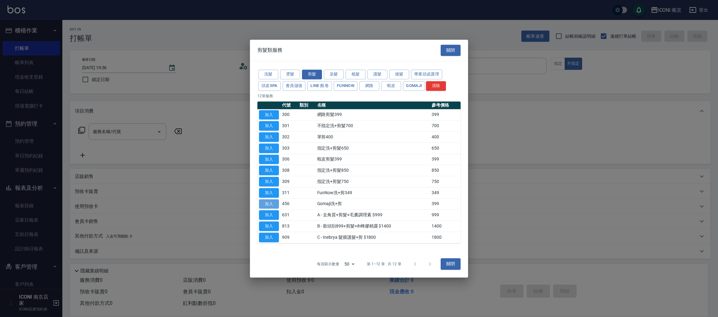 This screenshot has width=718, height=317. What do you see at coordinates (312, 74) in the screenshot?
I see `button: 剪髮` at bounding box center [312, 74].